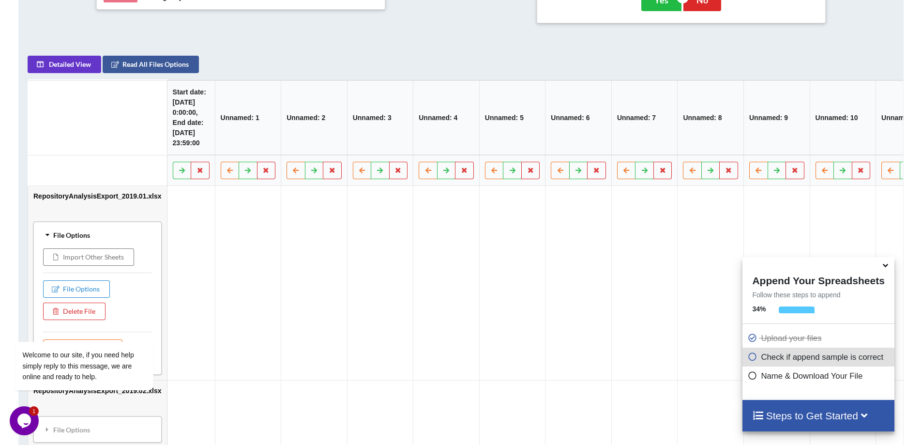 The height and width of the screenshot is (445, 922). What do you see at coordinates (314, 118) in the screenshot?
I see `th: Unnamed: 2` at bounding box center [314, 118].